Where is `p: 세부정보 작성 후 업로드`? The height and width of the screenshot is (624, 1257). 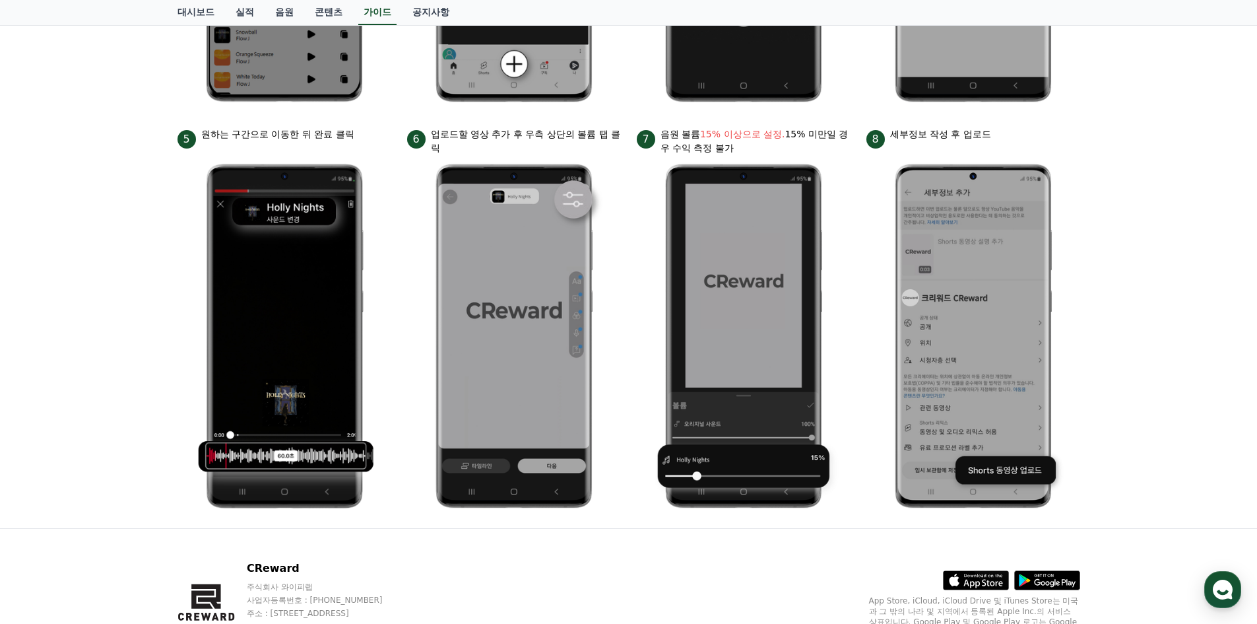 p: 세부정보 작성 후 업로드 is located at coordinates (941, 134).